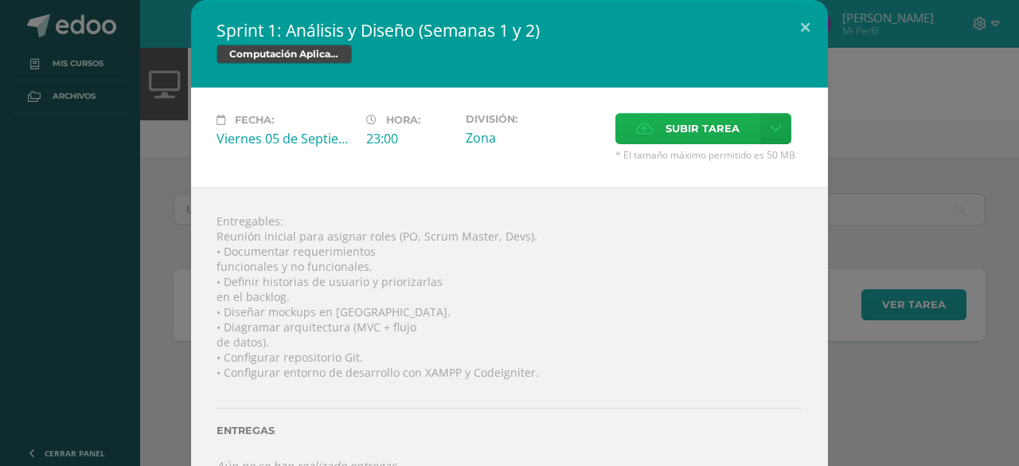  What do you see at coordinates (284, 54) in the screenshot?
I see `span: Computación Aplicada` at bounding box center [284, 54].